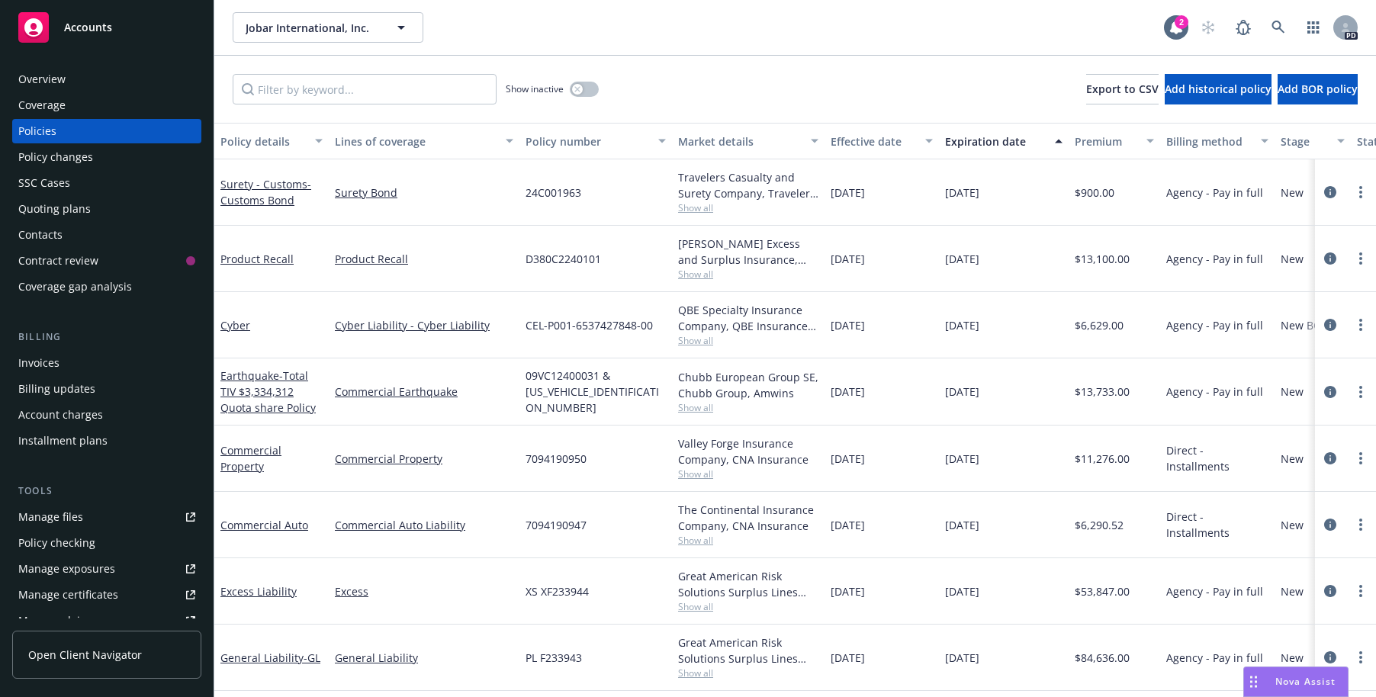  What do you see at coordinates (1314, 27) in the screenshot?
I see `a: Switch app` at bounding box center [1314, 27].